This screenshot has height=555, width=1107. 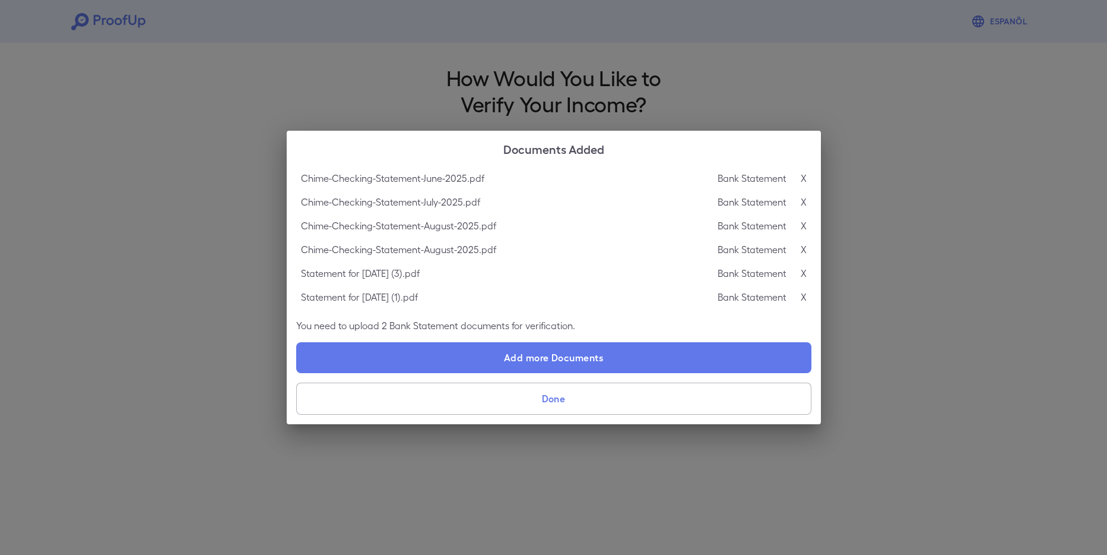 What do you see at coordinates (554, 357) in the screenshot?
I see `label: Add more Documents` at bounding box center [554, 357].